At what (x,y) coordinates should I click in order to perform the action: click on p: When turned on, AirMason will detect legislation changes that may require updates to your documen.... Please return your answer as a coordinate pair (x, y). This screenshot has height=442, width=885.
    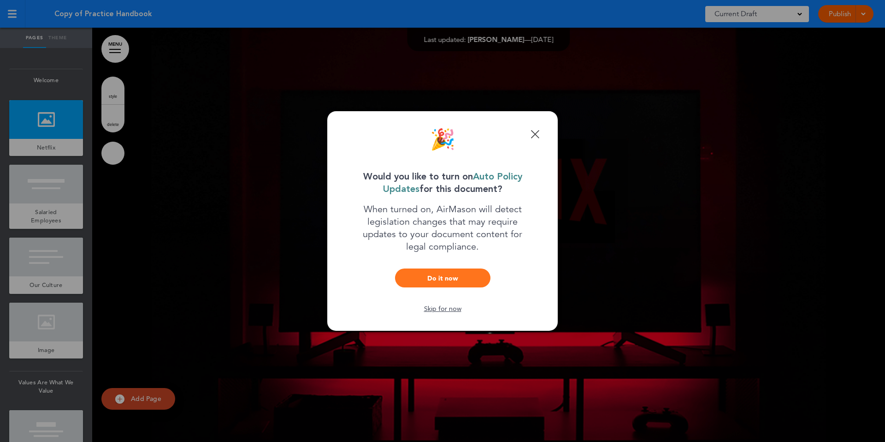
    Looking at the image, I should click on (443, 228).